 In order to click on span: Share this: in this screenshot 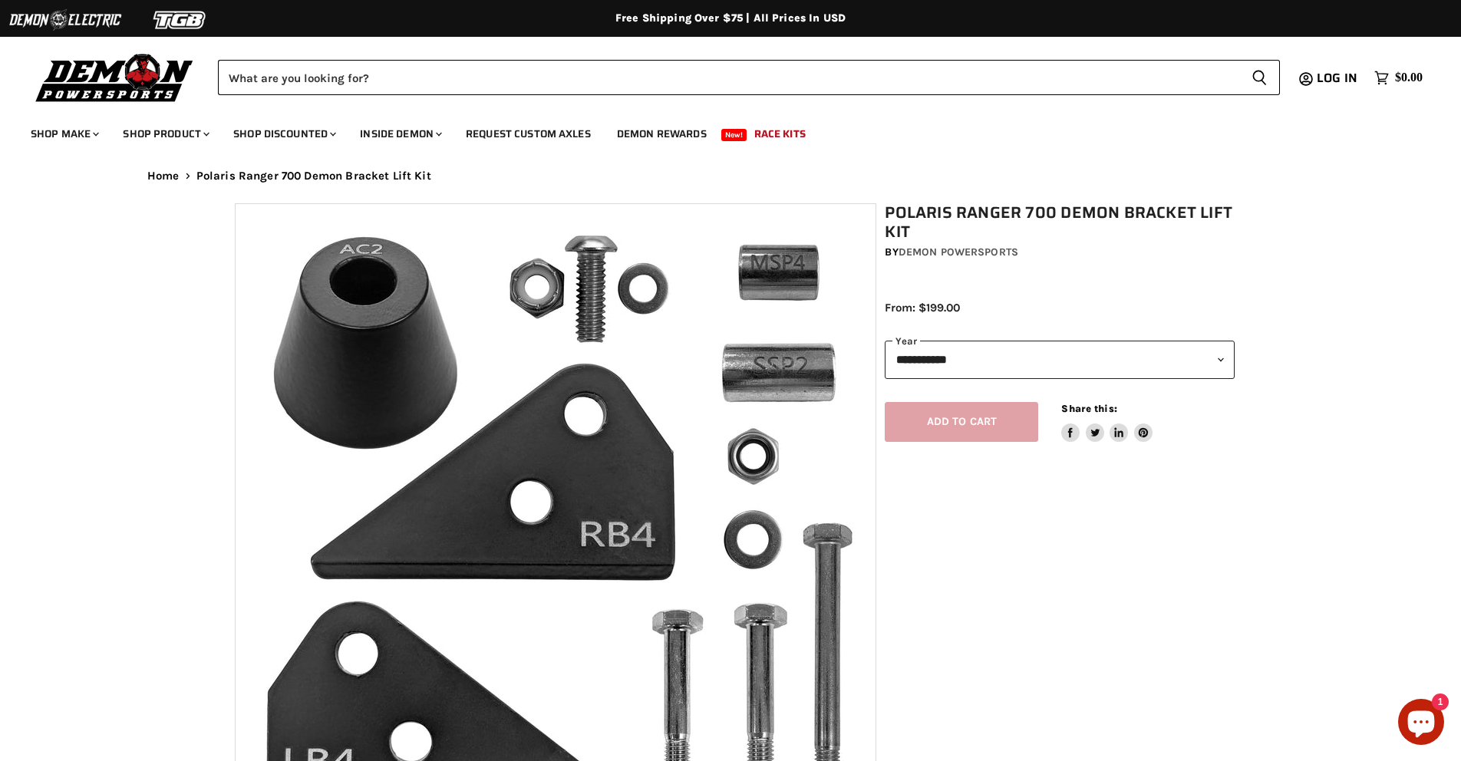, I will do `click(1089, 408)`.